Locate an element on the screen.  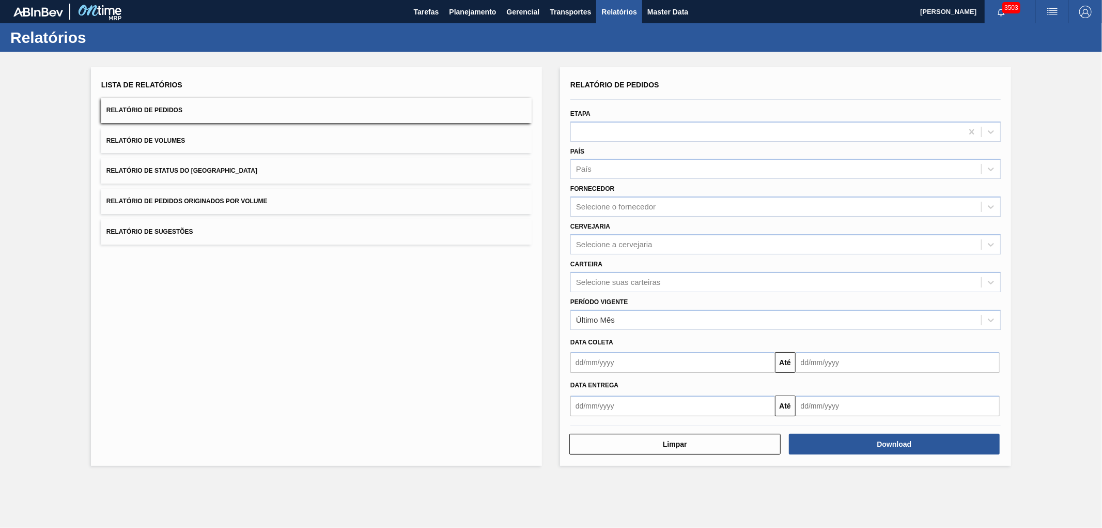
span: Data entrega is located at coordinates (594, 385).